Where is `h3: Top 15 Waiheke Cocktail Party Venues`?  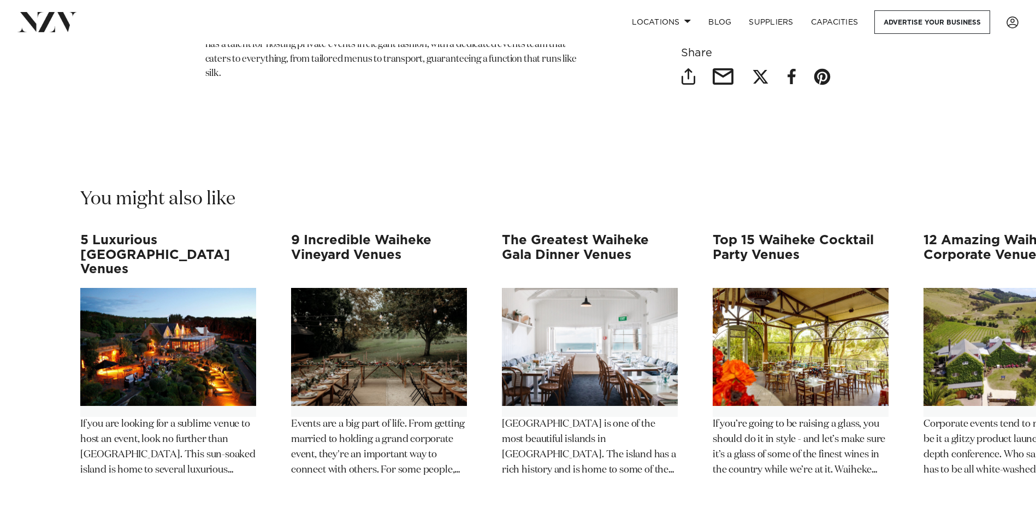 h3: Top 15 Waiheke Cocktail Party Venues is located at coordinates (801, 254).